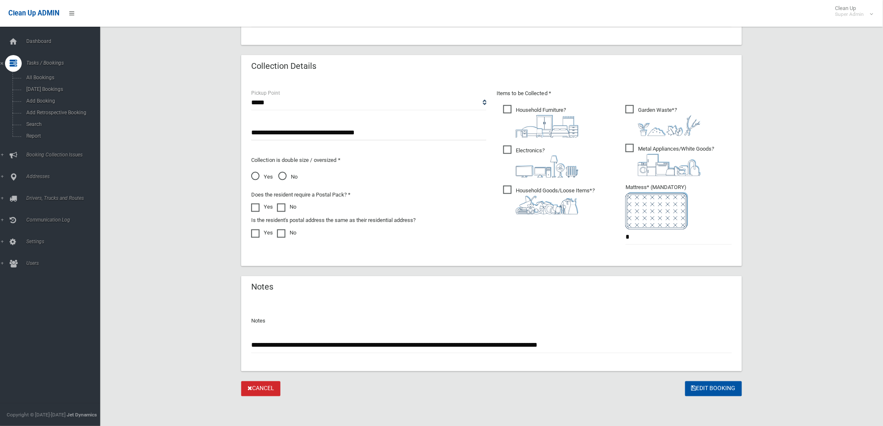 This screenshot has width=883, height=426. What do you see at coordinates (491, 321) in the screenshot?
I see `p: Notes` at bounding box center [491, 321].